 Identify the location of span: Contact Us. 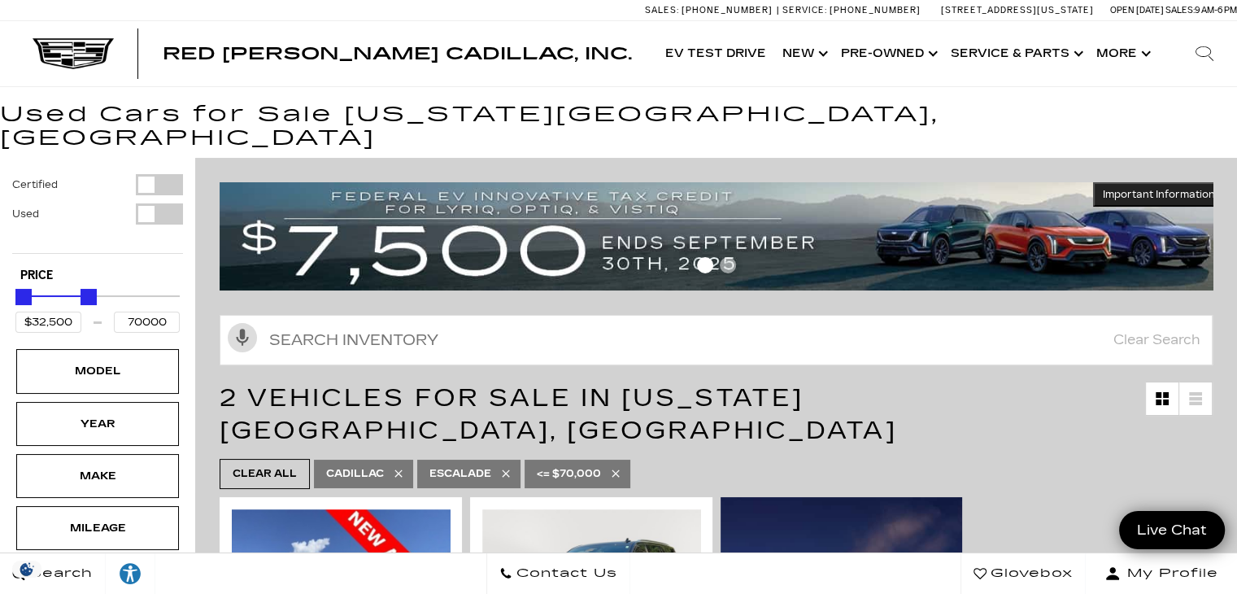
(564, 573).